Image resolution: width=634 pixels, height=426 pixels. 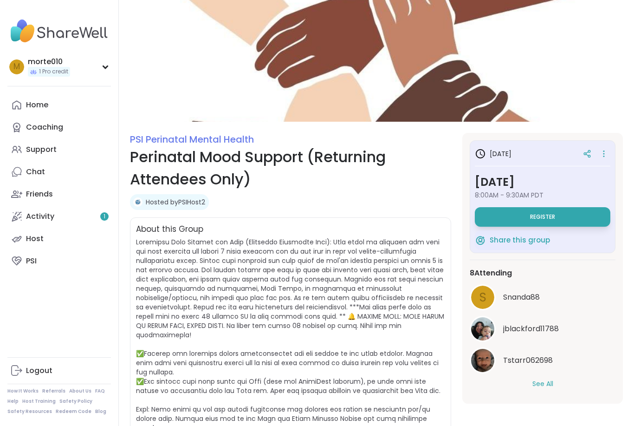 What do you see at coordinates (39, 370) in the screenshot?
I see `div: Logout` at bounding box center [39, 370].